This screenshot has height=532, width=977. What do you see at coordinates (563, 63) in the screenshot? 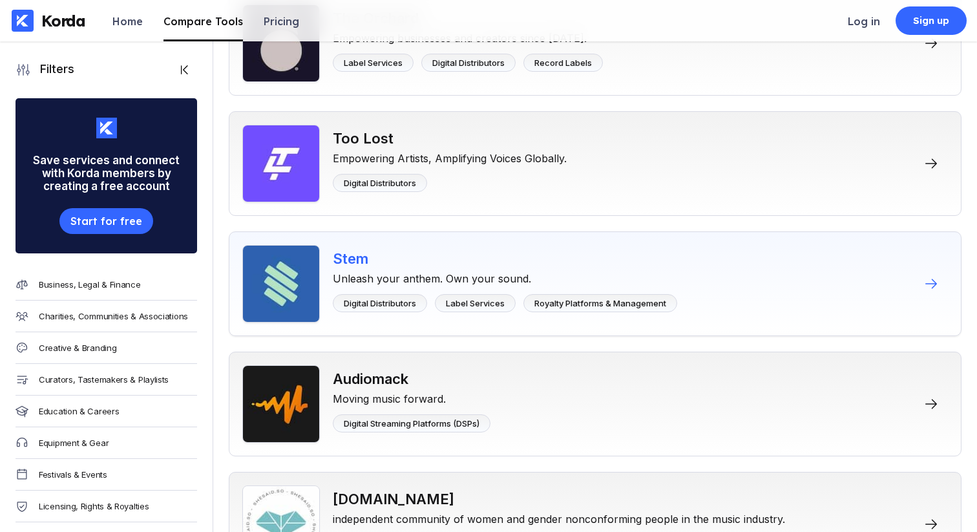
I see `div: Record Labels` at bounding box center [563, 63].